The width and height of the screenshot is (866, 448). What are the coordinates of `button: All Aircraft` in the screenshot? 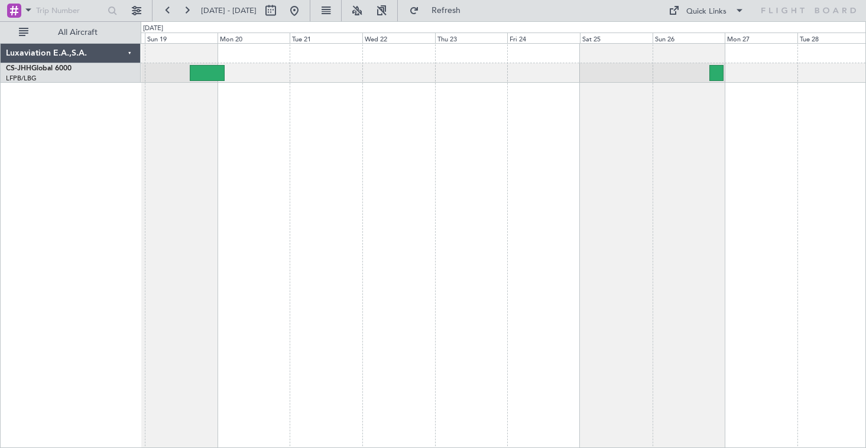 It's located at (70, 33).